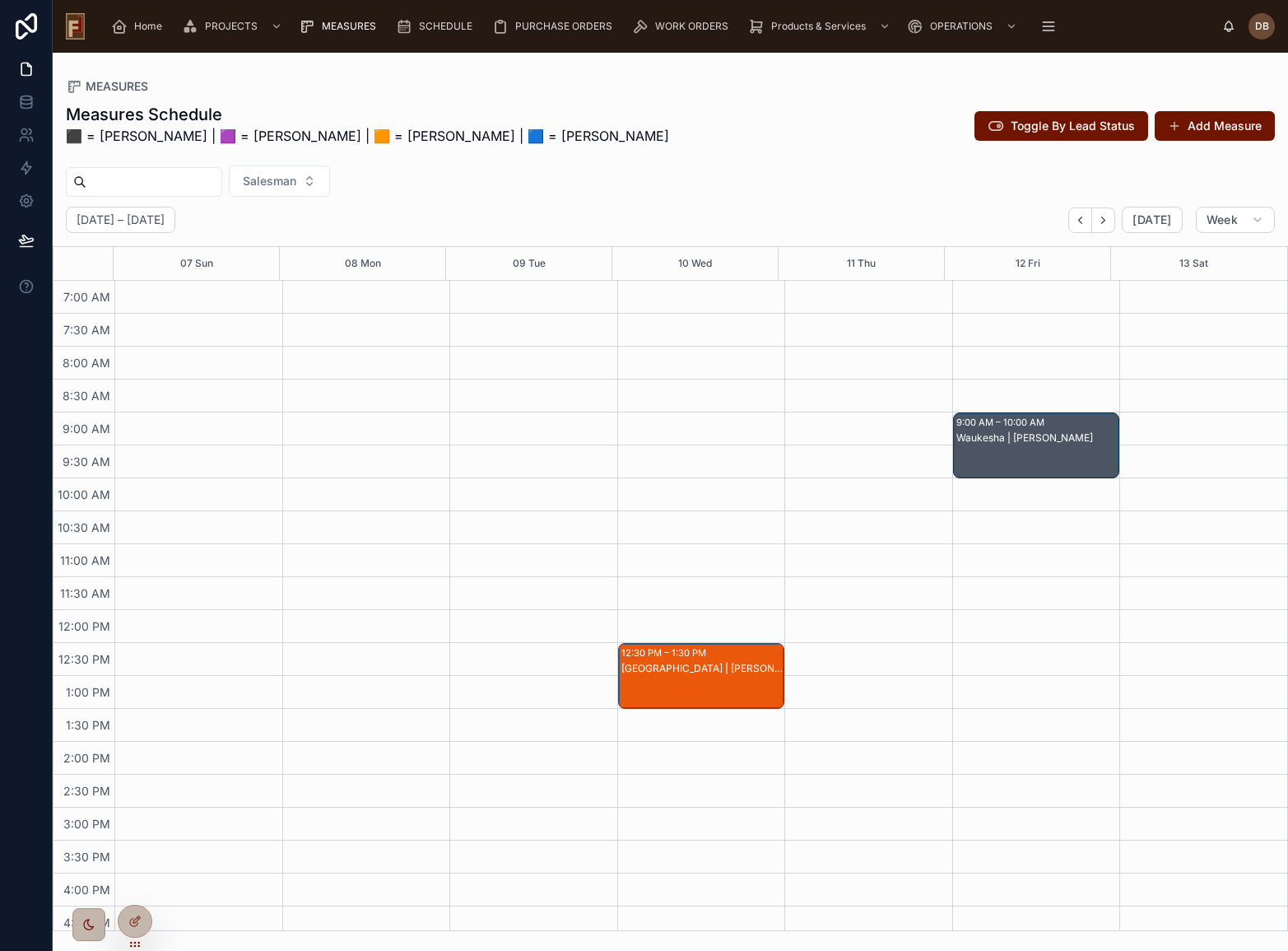 This screenshot has height=951, width=1288. What do you see at coordinates (445, 26) in the screenshot?
I see `span: SCHEDULE` at bounding box center [445, 26].